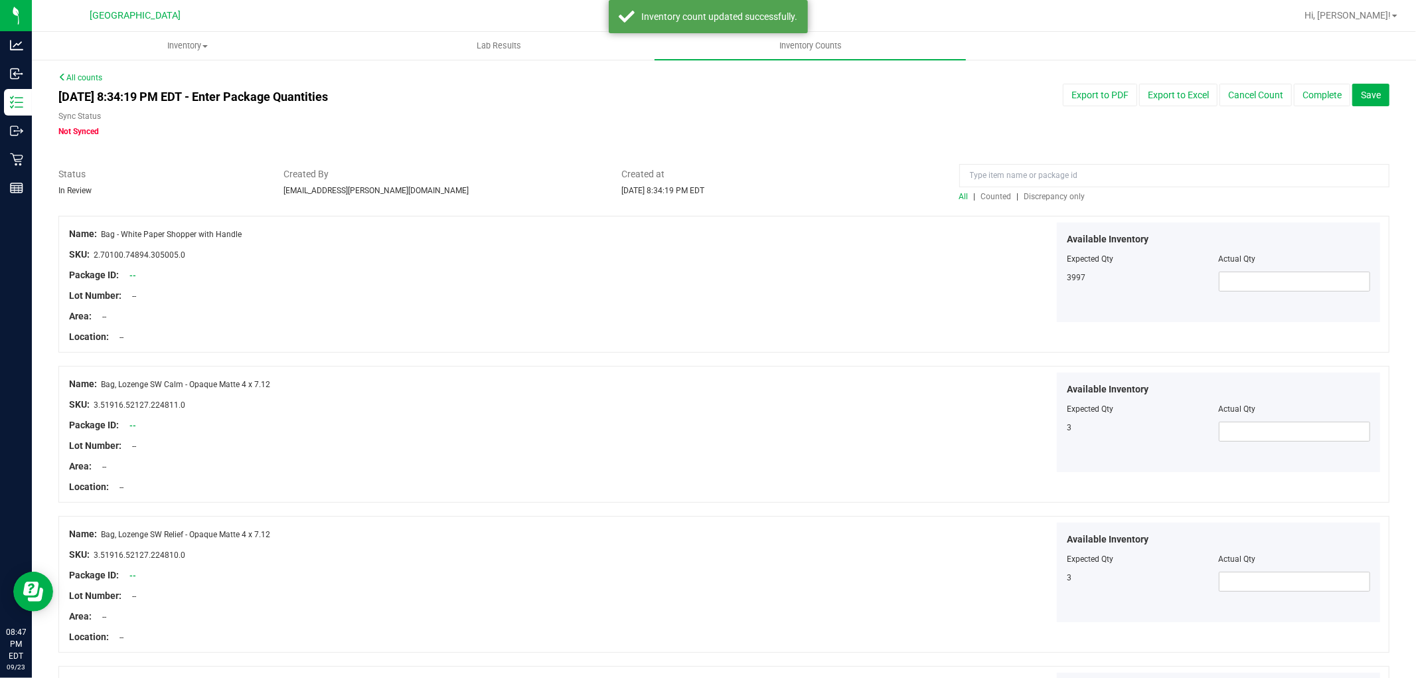  What do you see at coordinates (720, 17) in the screenshot?
I see `div: Inventory count updated successfully.` at bounding box center [720, 17].